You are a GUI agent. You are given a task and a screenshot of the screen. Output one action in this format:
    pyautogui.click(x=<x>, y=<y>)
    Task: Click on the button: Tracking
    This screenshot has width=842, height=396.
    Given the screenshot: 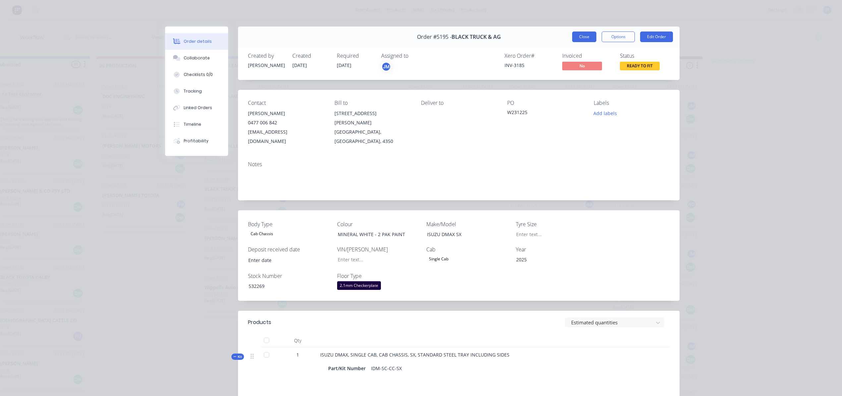 What is the action you would take?
    pyautogui.click(x=196, y=91)
    